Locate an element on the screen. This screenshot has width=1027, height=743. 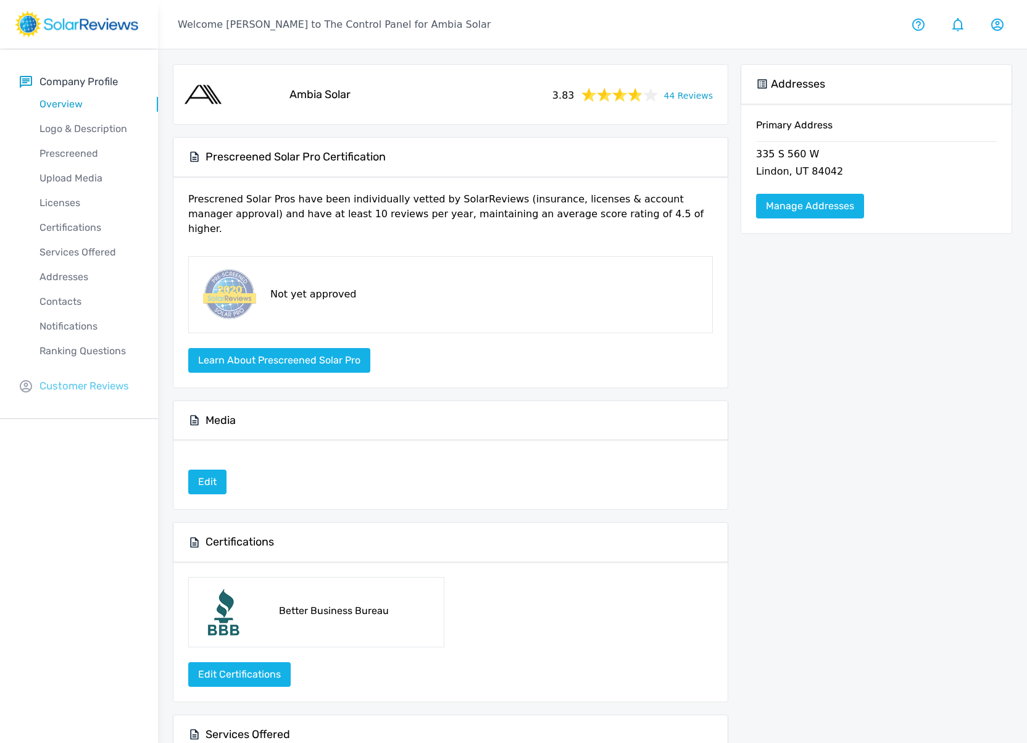
a: Prescreened is located at coordinates (89, 154).